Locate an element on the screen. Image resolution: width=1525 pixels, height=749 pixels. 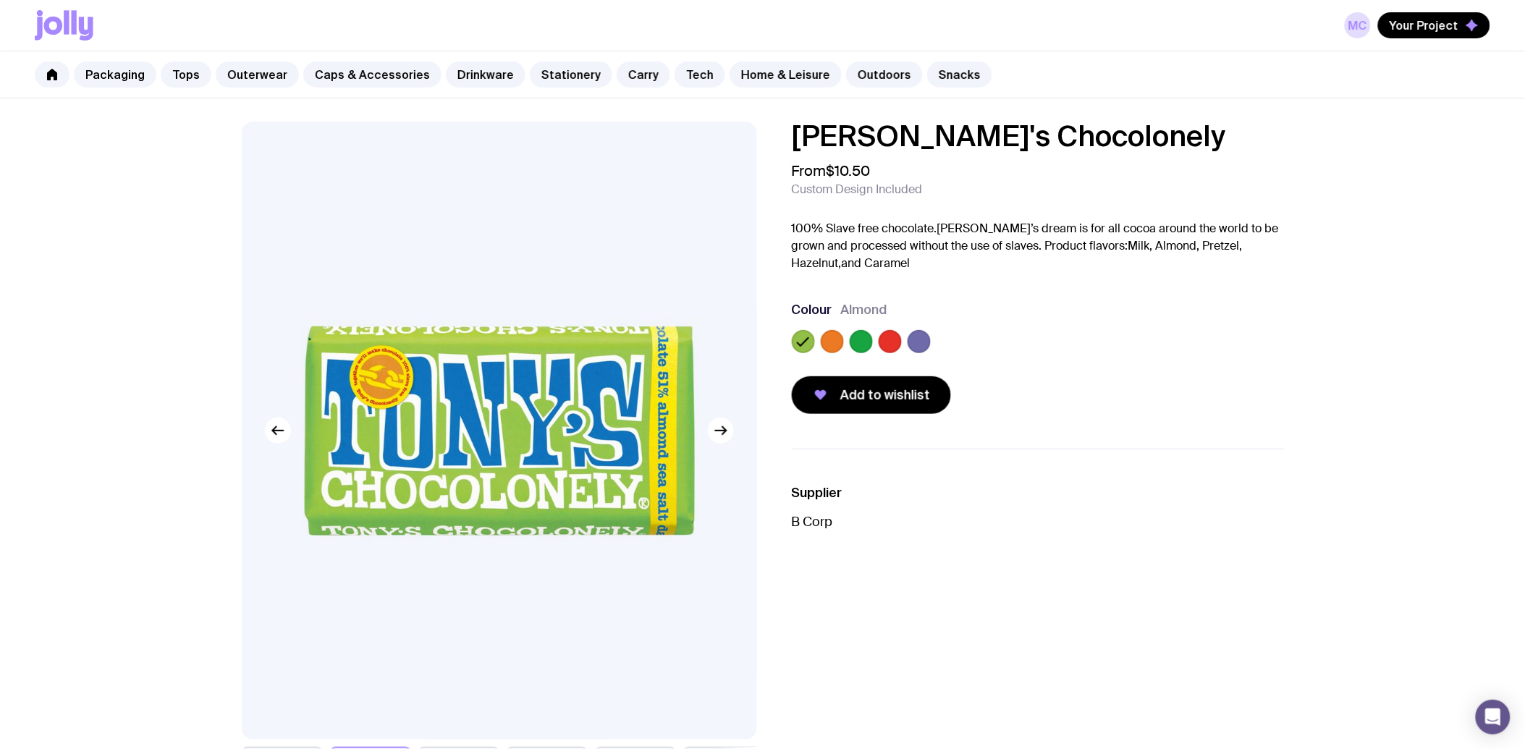
a: Outerwear is located at coordinates (257, 75).